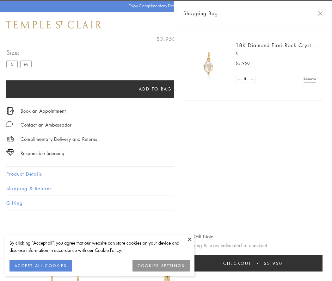 This screenshot has height=281, width=332. What do you see at coordinates (198, 236) in the screenshot?
I see `button: Add Gift Note` at bounding box center [198, 236].